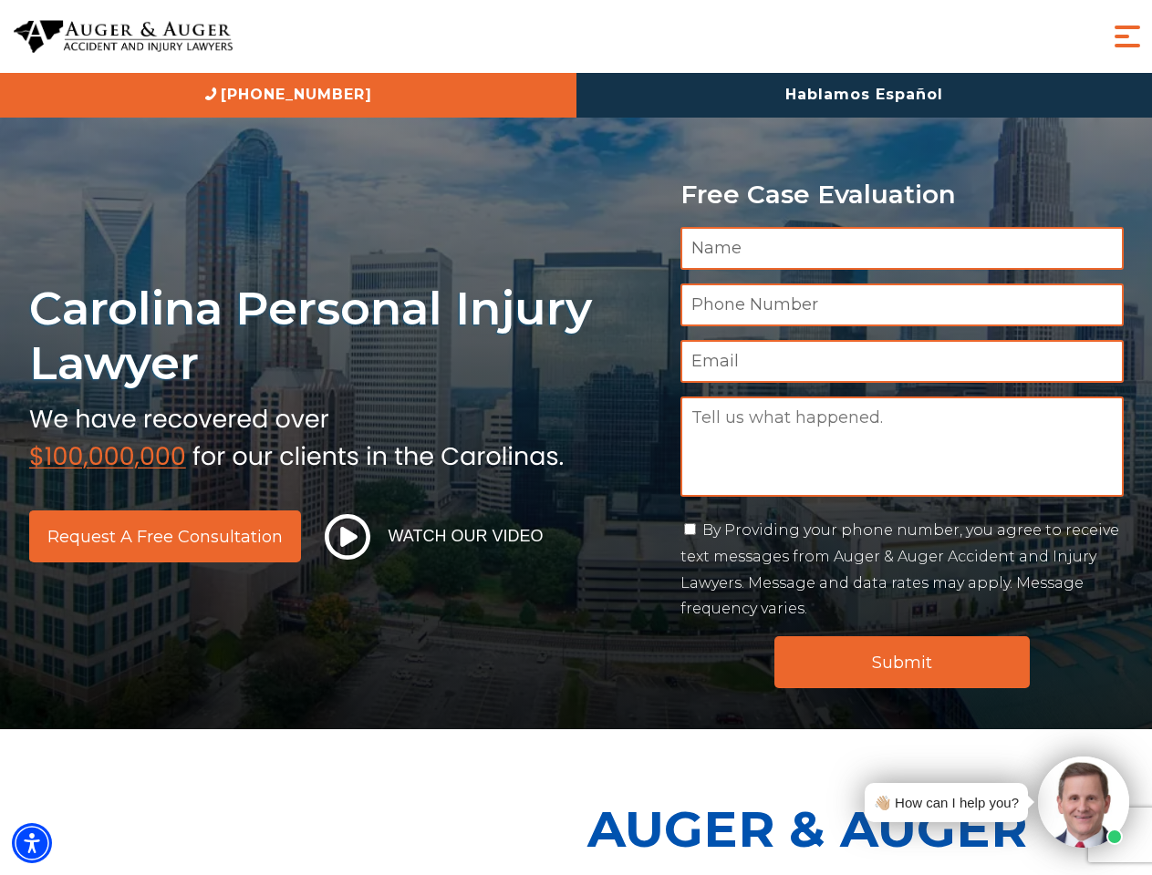  Describe the element at coordinates (165, 536) in the screenshot. I see `a: Request a Free Consultation` at that location.